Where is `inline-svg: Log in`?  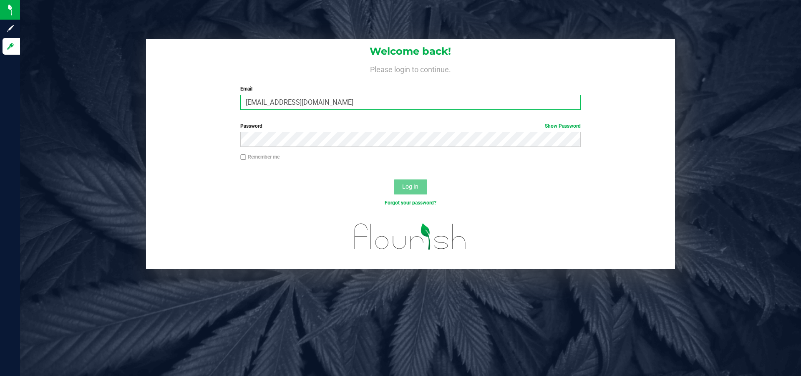 inline-svg: Log in is located at coordinates (10, 46).